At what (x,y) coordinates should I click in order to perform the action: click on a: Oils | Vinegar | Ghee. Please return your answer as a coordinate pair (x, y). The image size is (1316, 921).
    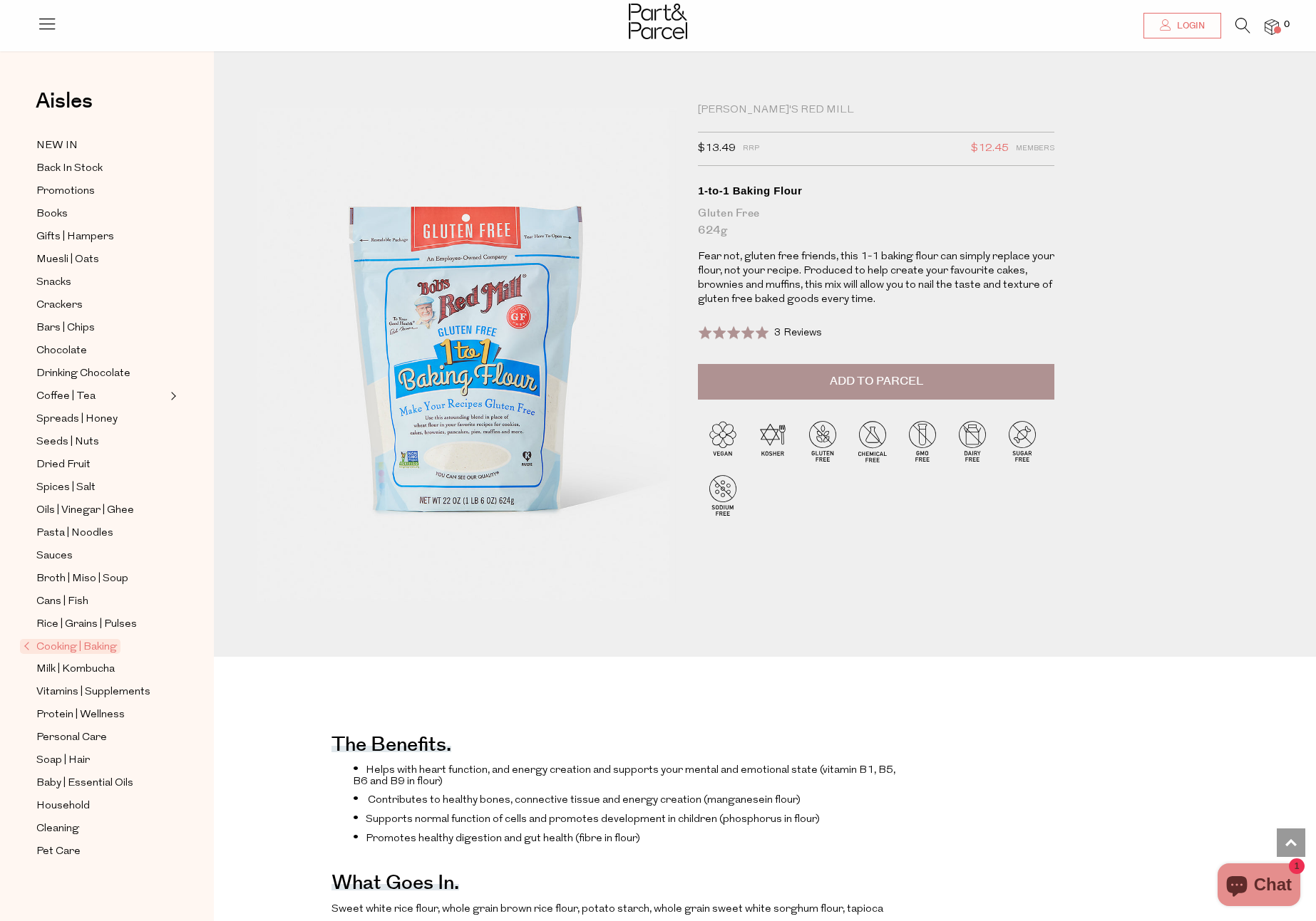
    Looking at the image, I should click on (102, 510).